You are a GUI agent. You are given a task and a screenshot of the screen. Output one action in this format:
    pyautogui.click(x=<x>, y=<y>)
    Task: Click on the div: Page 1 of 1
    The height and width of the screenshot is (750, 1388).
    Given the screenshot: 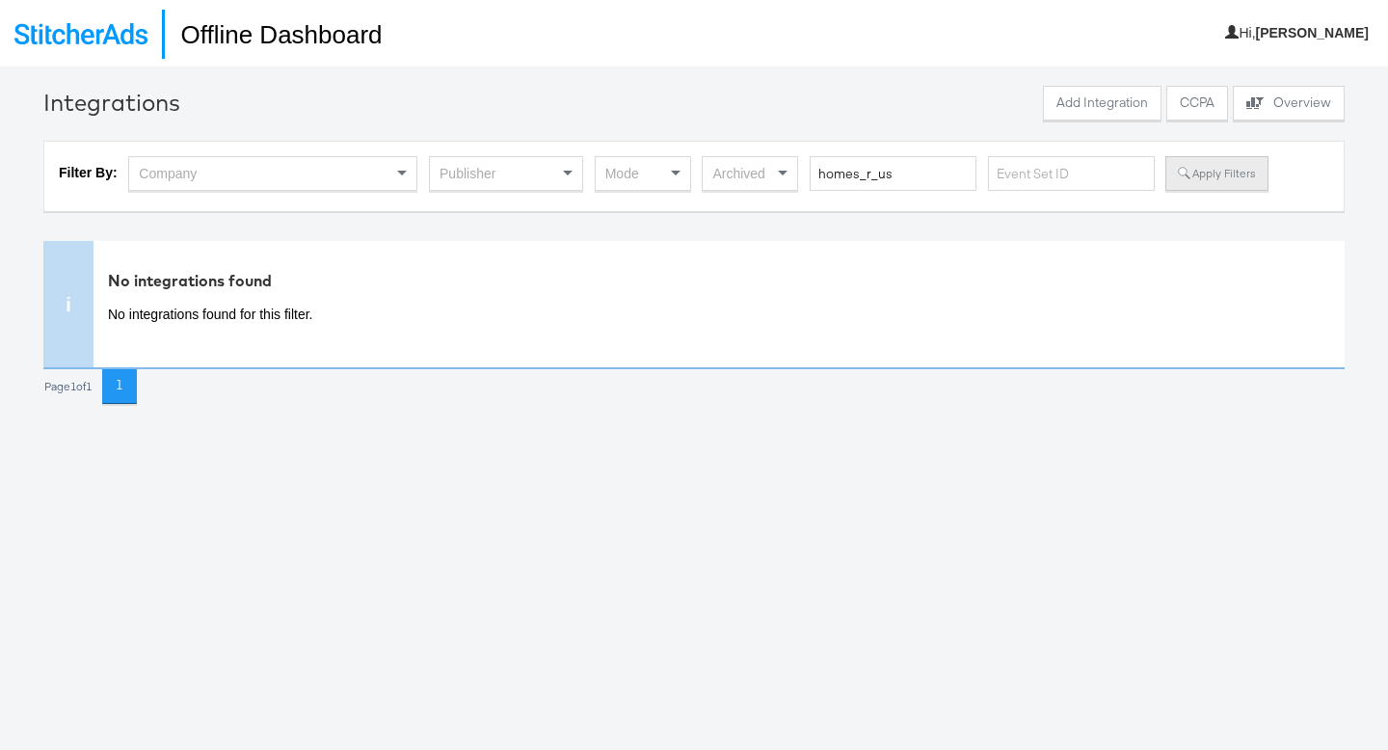 What is the action you would take?
    pyautogui.click(x=67, y=387)
    